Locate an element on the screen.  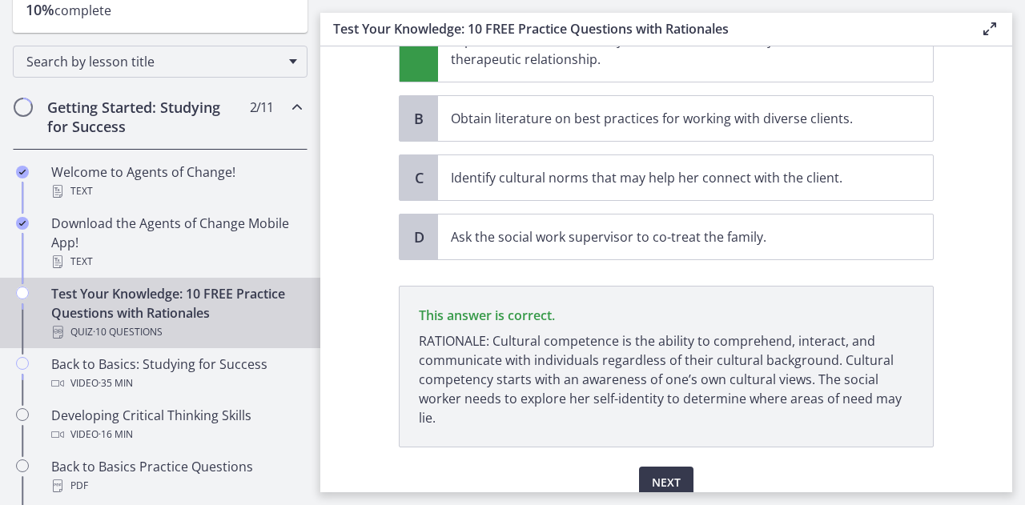
span: 2 / 11 is located at coordinates (261, 107).